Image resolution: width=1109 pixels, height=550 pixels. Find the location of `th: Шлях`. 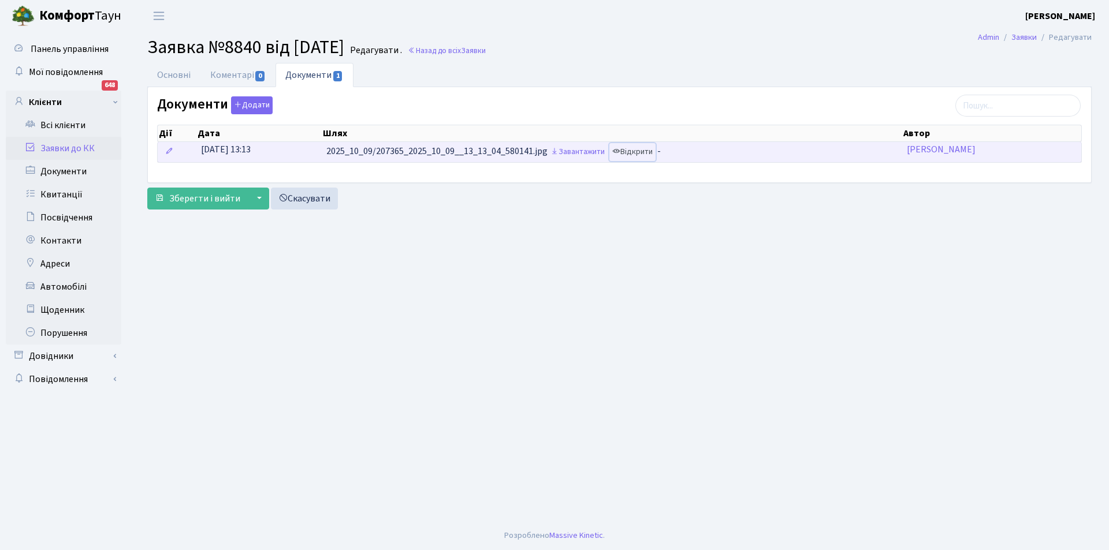

th: Шлях is located at coordinates (612, 133).